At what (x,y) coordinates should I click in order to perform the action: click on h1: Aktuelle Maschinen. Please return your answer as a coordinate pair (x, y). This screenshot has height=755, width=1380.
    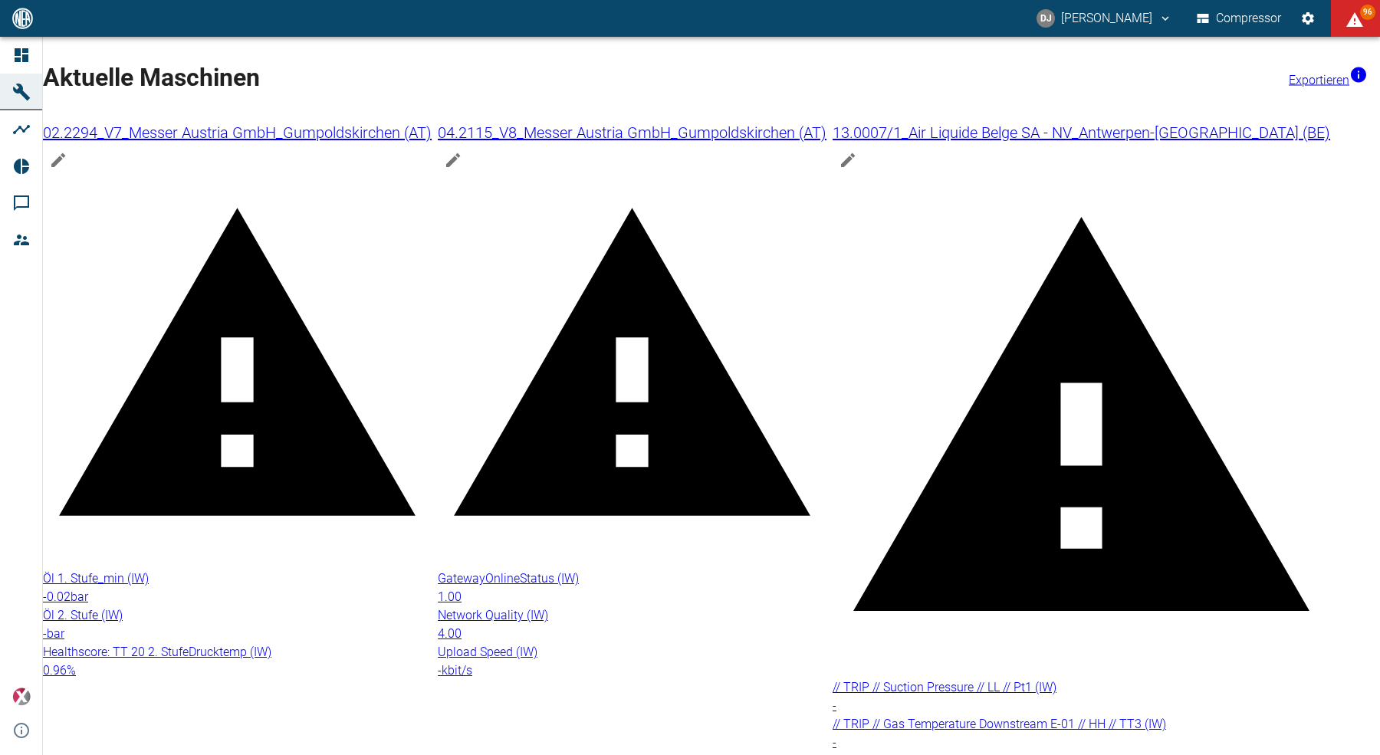
    Looking at the image, I should click on (711, 77).